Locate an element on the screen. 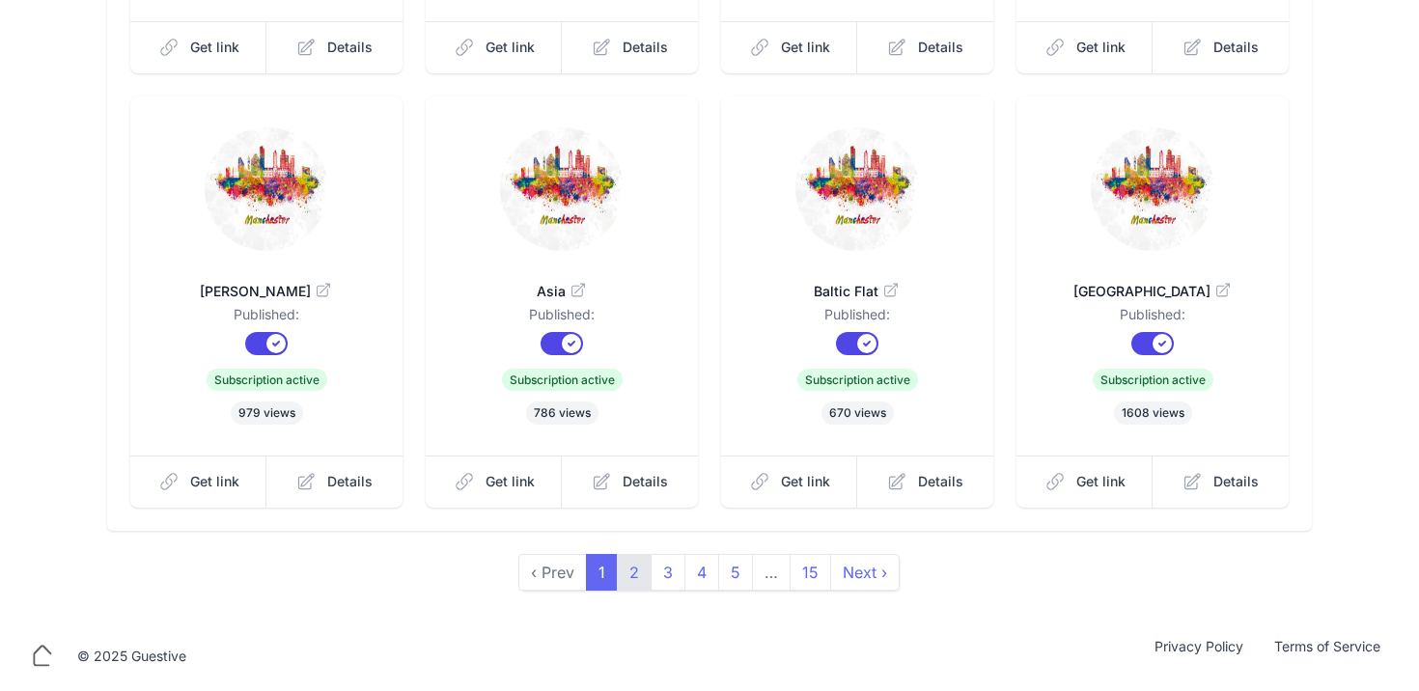 This screenshot has height=691, width=1419. div: © 2025 Guestive is located at coordinates (131, 657).